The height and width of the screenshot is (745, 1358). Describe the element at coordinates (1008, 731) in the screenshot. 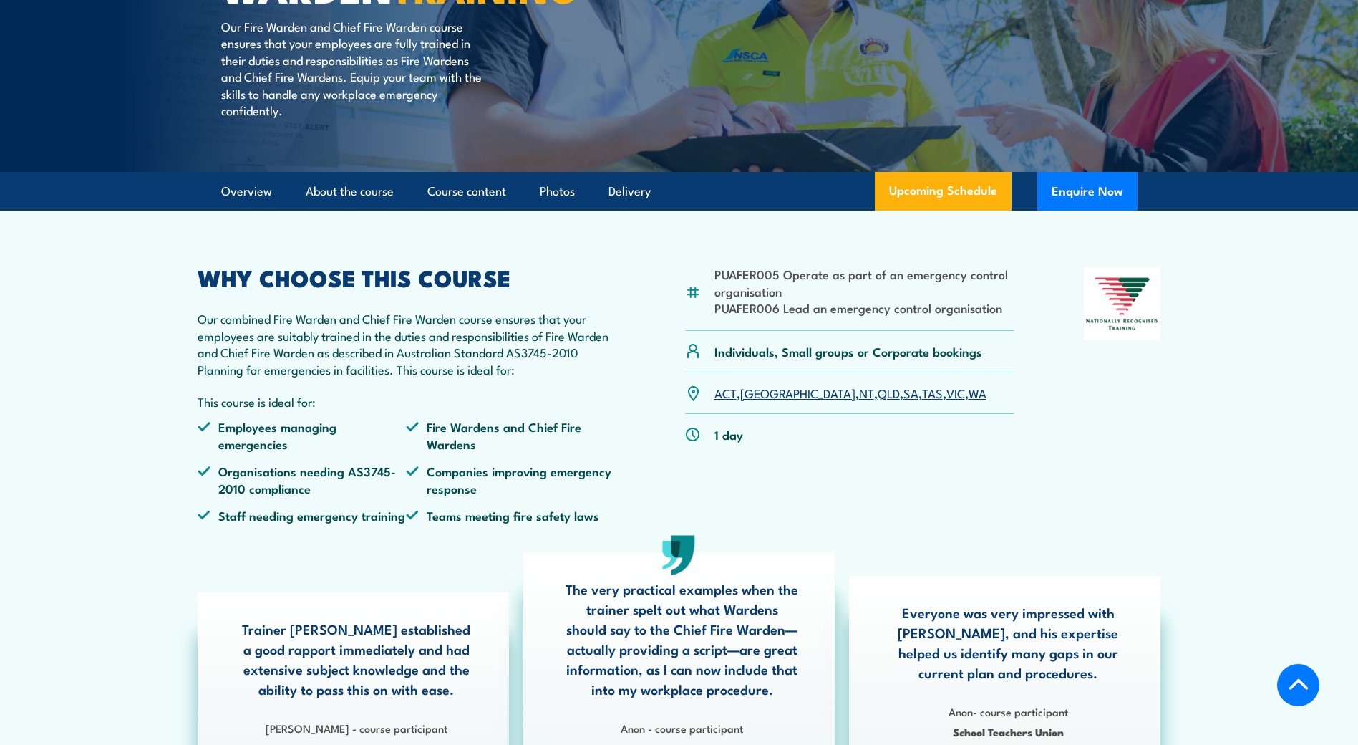

I see `span: School Teachers Union` at that location.